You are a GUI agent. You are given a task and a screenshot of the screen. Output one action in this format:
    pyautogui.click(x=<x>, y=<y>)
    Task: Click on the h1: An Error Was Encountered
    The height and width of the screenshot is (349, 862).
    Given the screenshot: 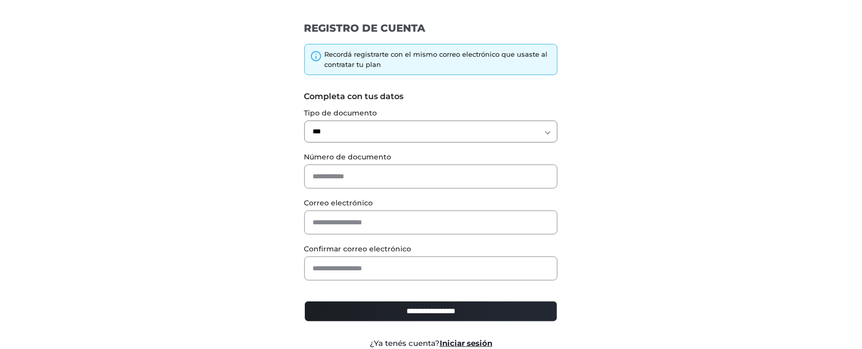 What is the action you would take?
    pyautogui.click(x=428, y=32)
    